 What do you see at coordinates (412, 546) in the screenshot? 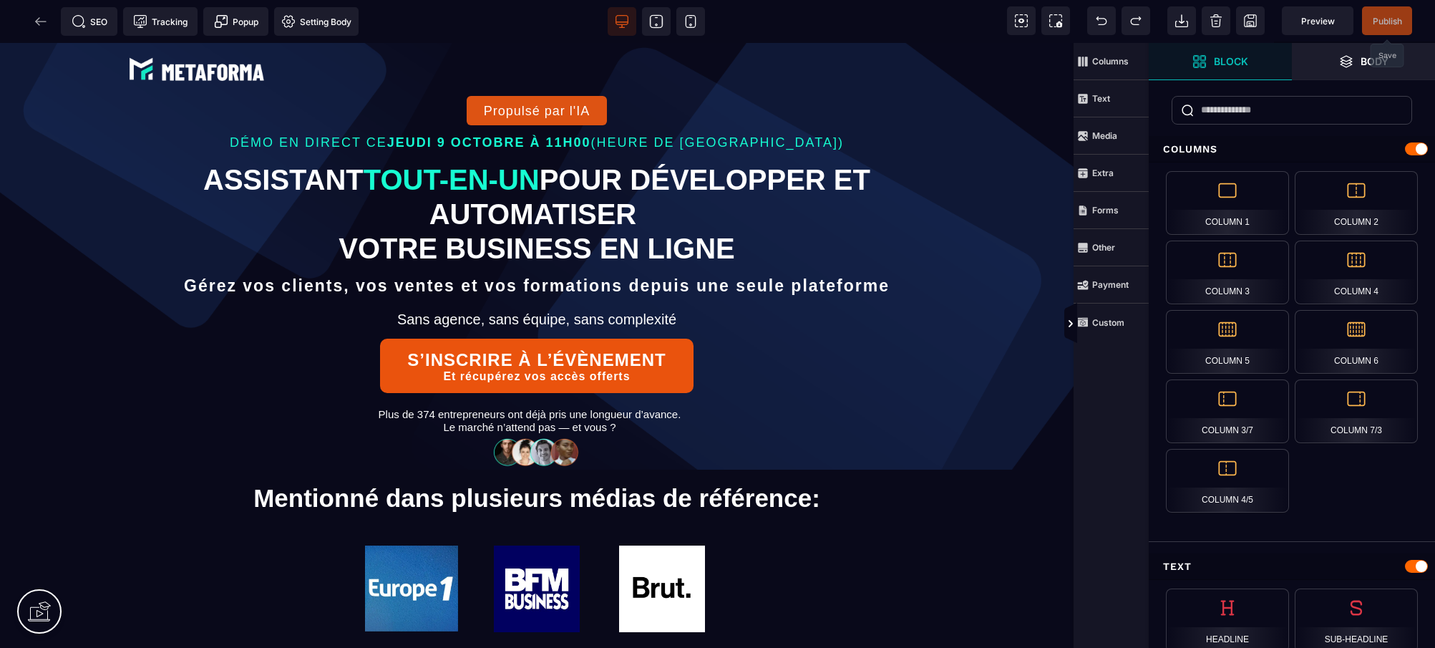
I see `img: 0554b7621dbcc23f00e47a6d4a67910b_Capture_d%E2%80%99e%CC%81cran_2025-06-07_a%CC%80_08.10.48.png` at bounding box center [412, 546].